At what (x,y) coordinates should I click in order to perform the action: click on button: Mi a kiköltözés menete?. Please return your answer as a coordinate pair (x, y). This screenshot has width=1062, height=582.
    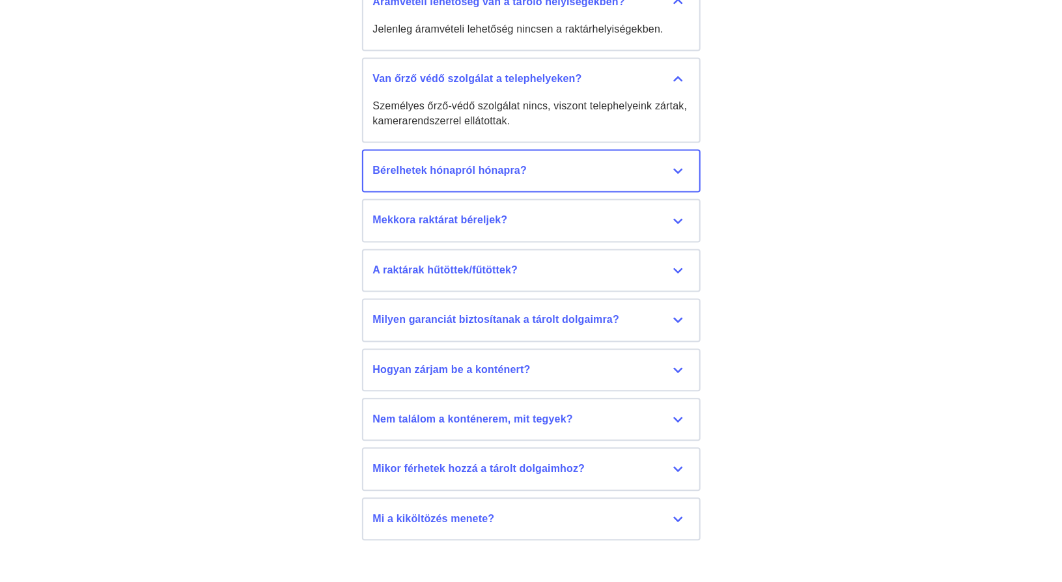
    Looking at the image, I should click on (531, 520).